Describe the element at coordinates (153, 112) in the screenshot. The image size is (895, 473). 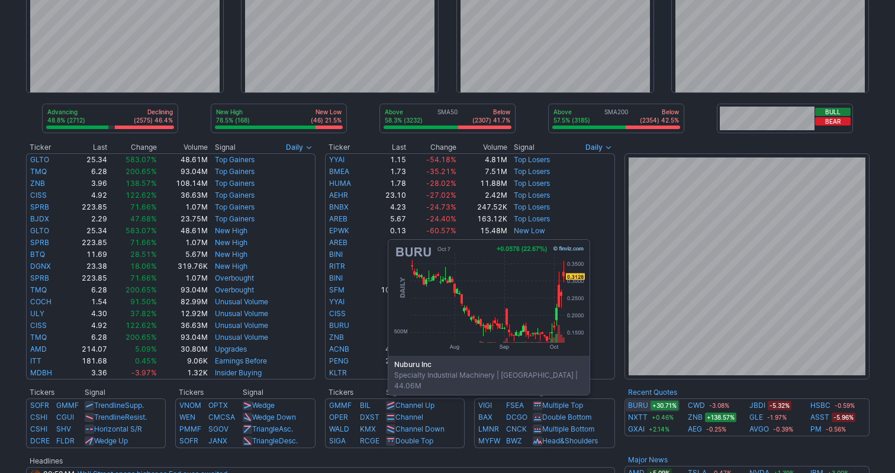
I see `p: Declining` at that location.